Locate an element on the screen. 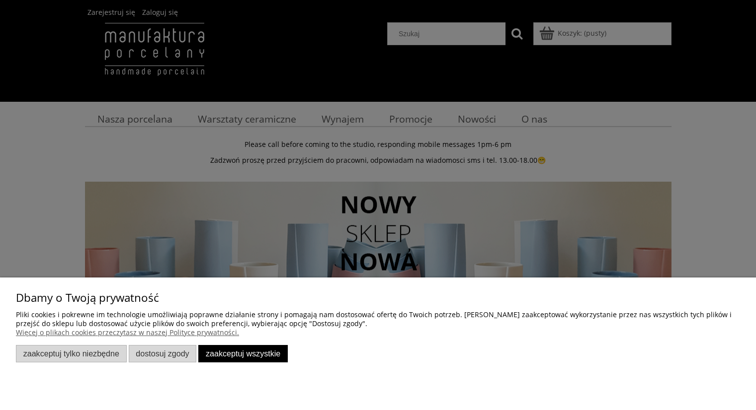 The image size is (756, 410). button: Zaakceptuj tylko niezbędne is located at coordinates (71, 354).